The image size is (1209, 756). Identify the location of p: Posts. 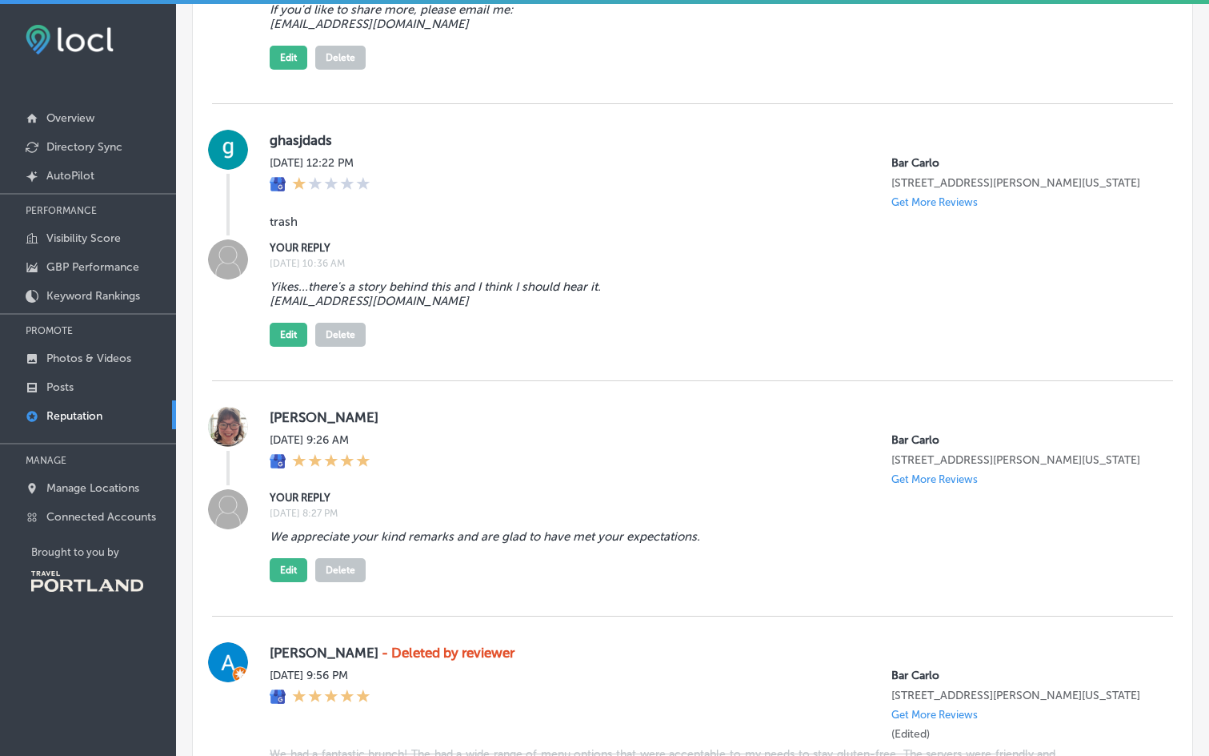
(60, 387).